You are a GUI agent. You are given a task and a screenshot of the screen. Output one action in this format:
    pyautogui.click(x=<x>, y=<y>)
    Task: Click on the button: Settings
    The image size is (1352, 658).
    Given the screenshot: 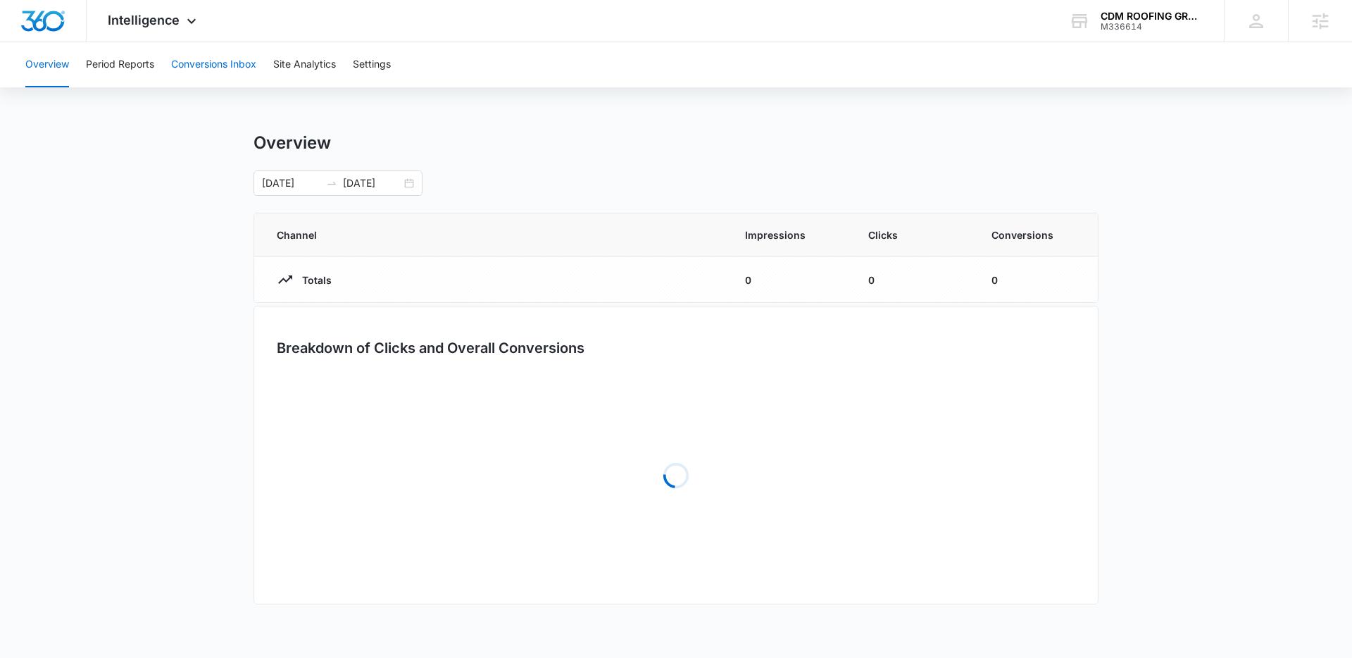 What is the action you would take?
    pyautogui.click(x=372, y=65)
    